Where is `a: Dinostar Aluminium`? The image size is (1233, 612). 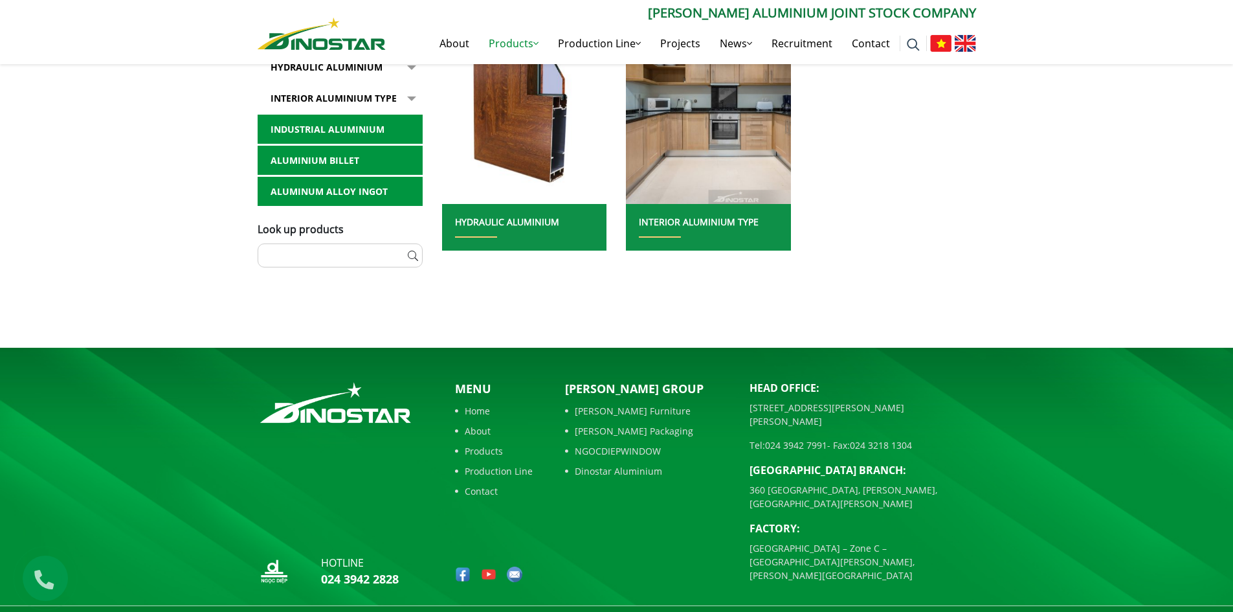
a: Dinostar Aluminium is located at coordinates (647, 471).